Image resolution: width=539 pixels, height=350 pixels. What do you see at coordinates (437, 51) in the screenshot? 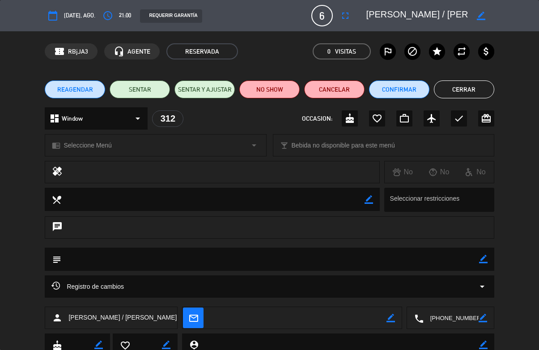
I see `i: star` at bounding box center [437, 51].